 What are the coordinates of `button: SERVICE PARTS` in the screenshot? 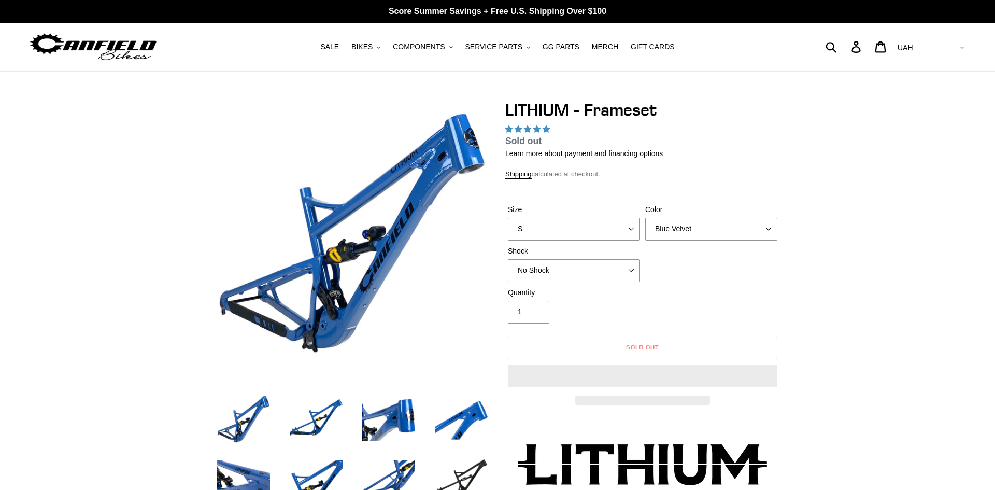 It's located at (497, 47).